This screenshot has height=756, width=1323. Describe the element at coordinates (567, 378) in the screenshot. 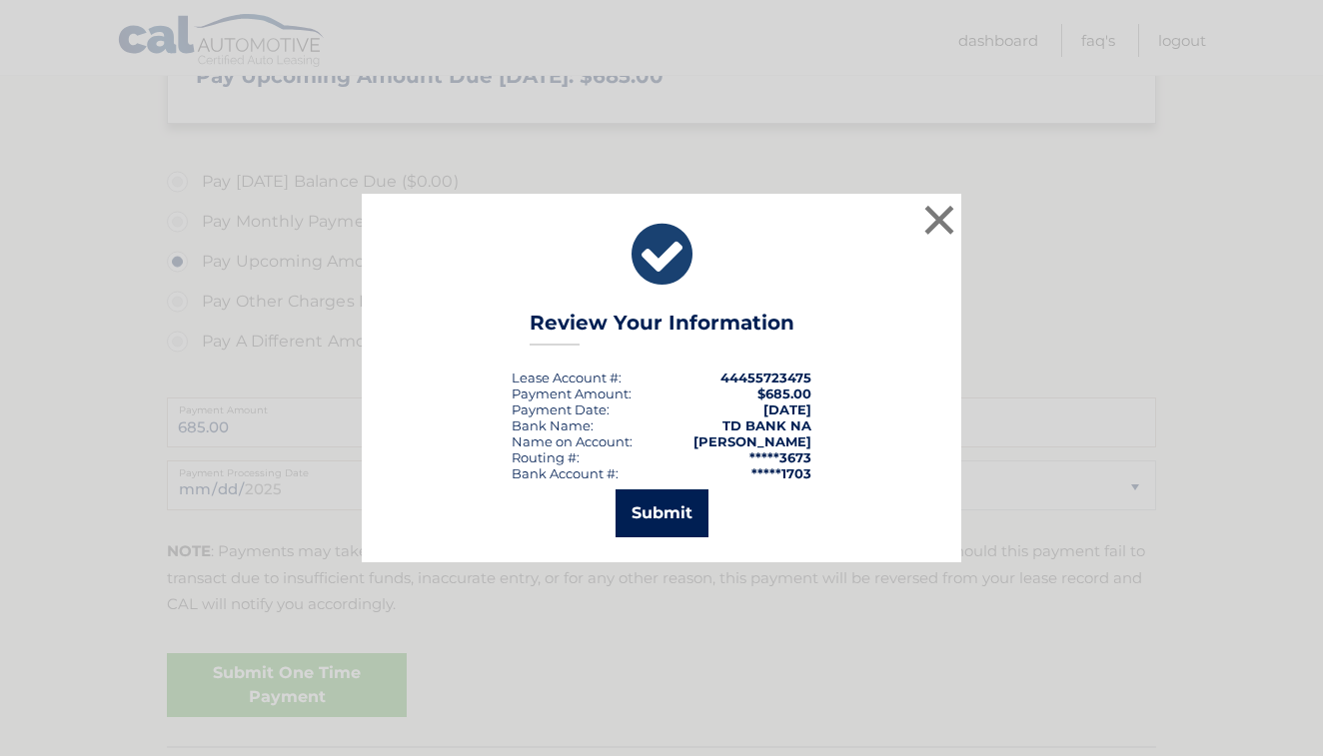

I see `div: Lease Account #:` at that location.